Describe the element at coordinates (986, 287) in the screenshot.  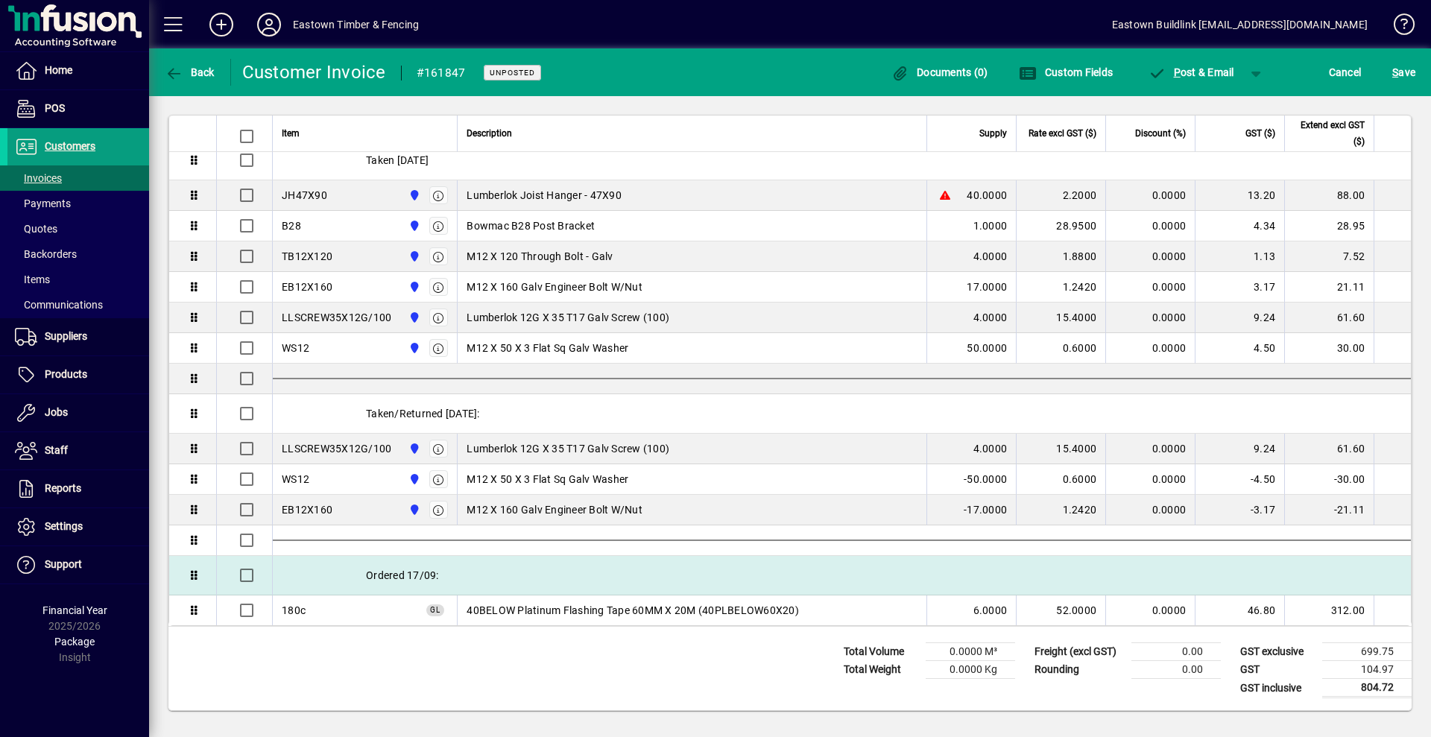
I see `span: 17.0000` at that location.